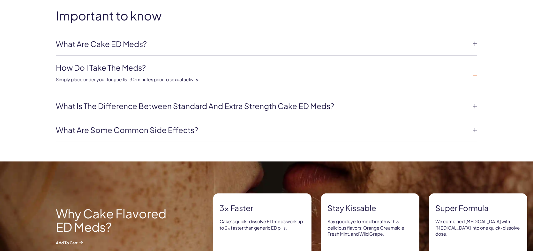  I want to click on a: What is the difference between Standard and Extra Strength Cake ED meds?, so click(261, 106).